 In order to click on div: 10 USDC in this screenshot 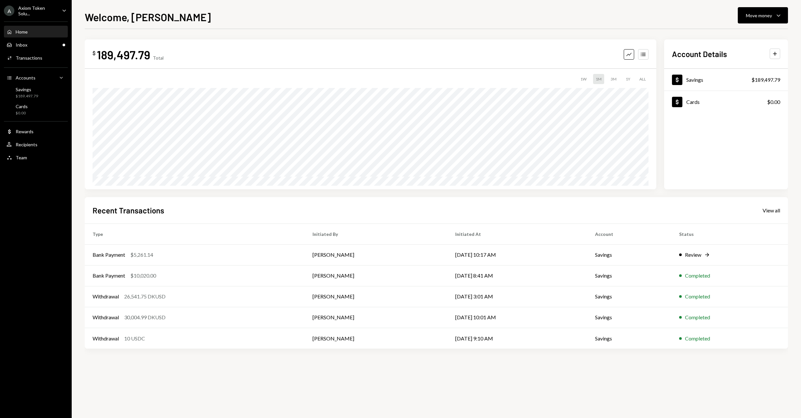, I will do `click(135, 338)`.